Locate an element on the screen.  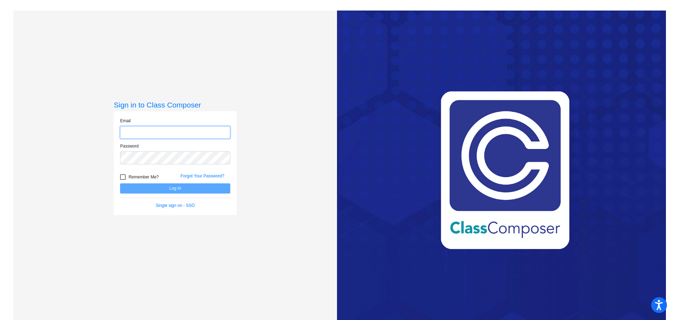
label: Email is located at coordinates (125, 121).